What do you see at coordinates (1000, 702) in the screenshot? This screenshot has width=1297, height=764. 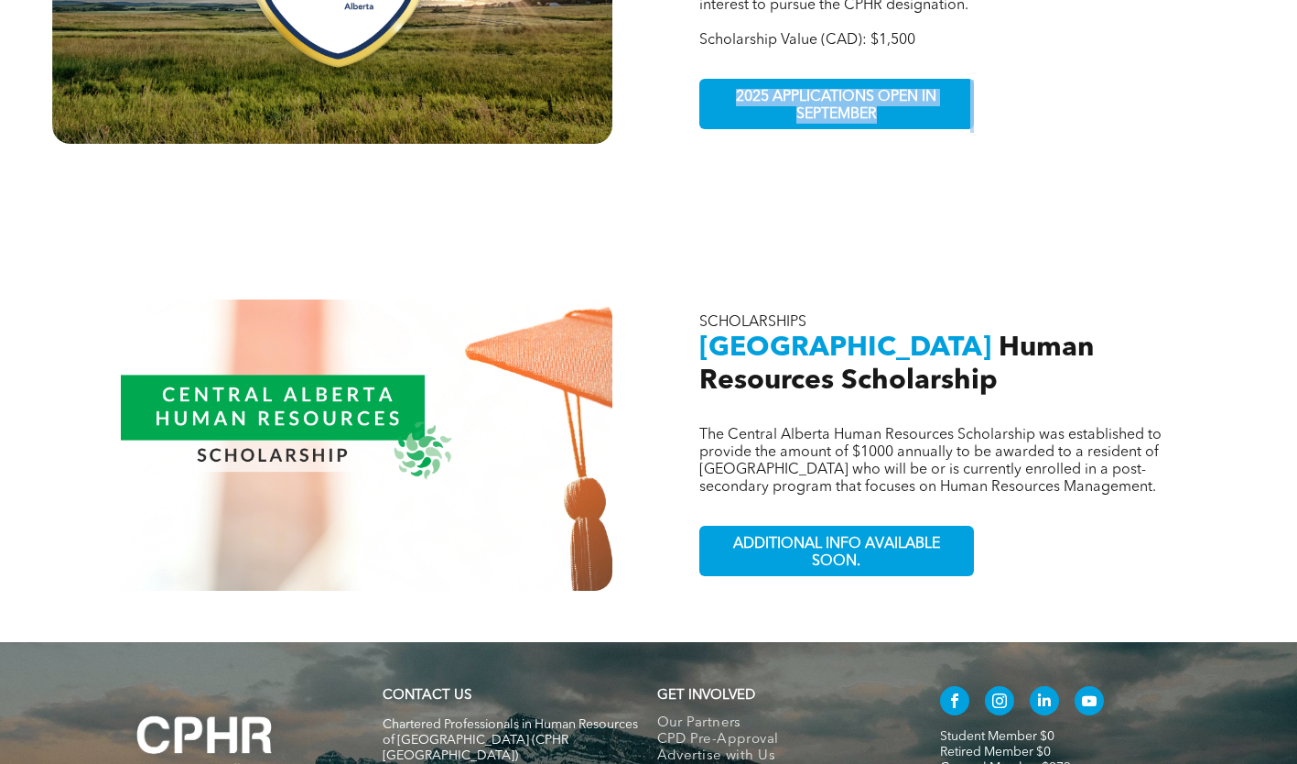 I see `a: instagram` at bounding box center [1000, 702].